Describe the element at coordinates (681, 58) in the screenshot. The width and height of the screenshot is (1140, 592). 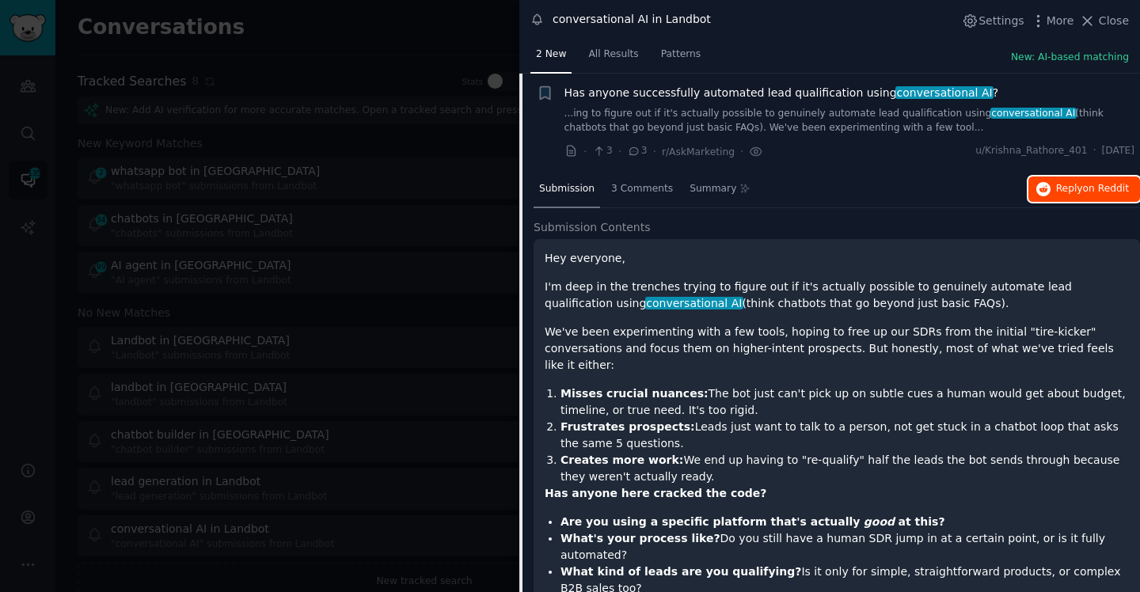
I see `a: Patterns` at that location.